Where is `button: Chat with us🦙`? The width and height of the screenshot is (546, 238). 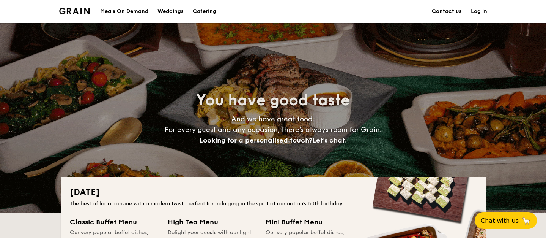
button: Chat with us🦙 is located at coordinates (506, 220).